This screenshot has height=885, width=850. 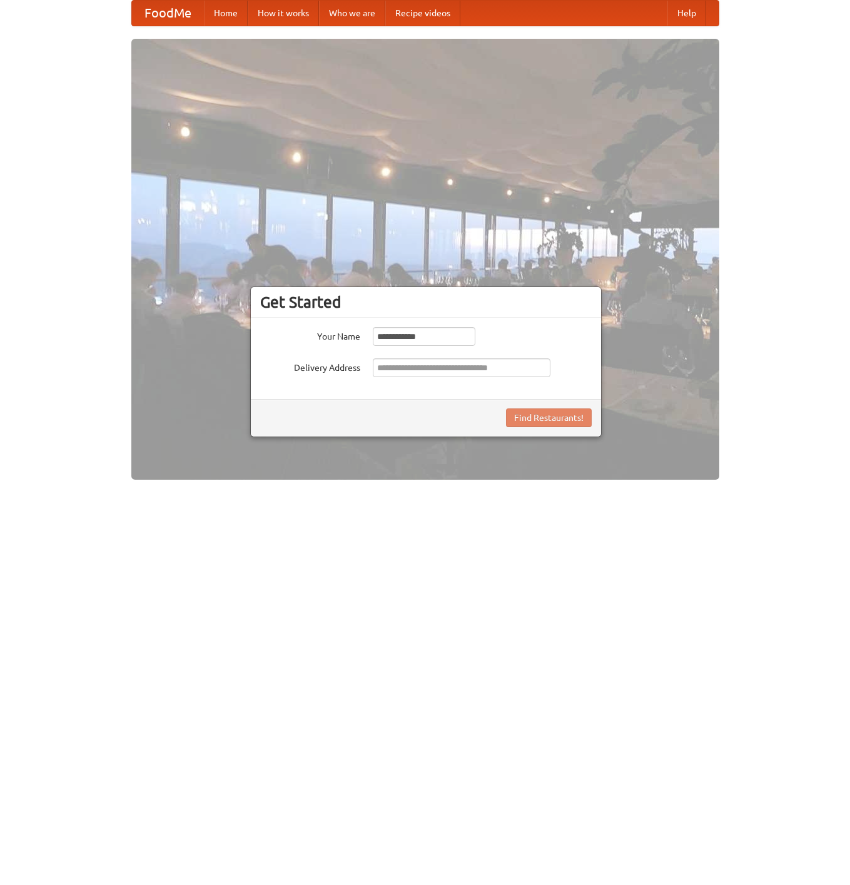 What do you see at coordinates (352, 13) in the screenshot?
I see `a: Who we are` at bounding box center [352, 13].